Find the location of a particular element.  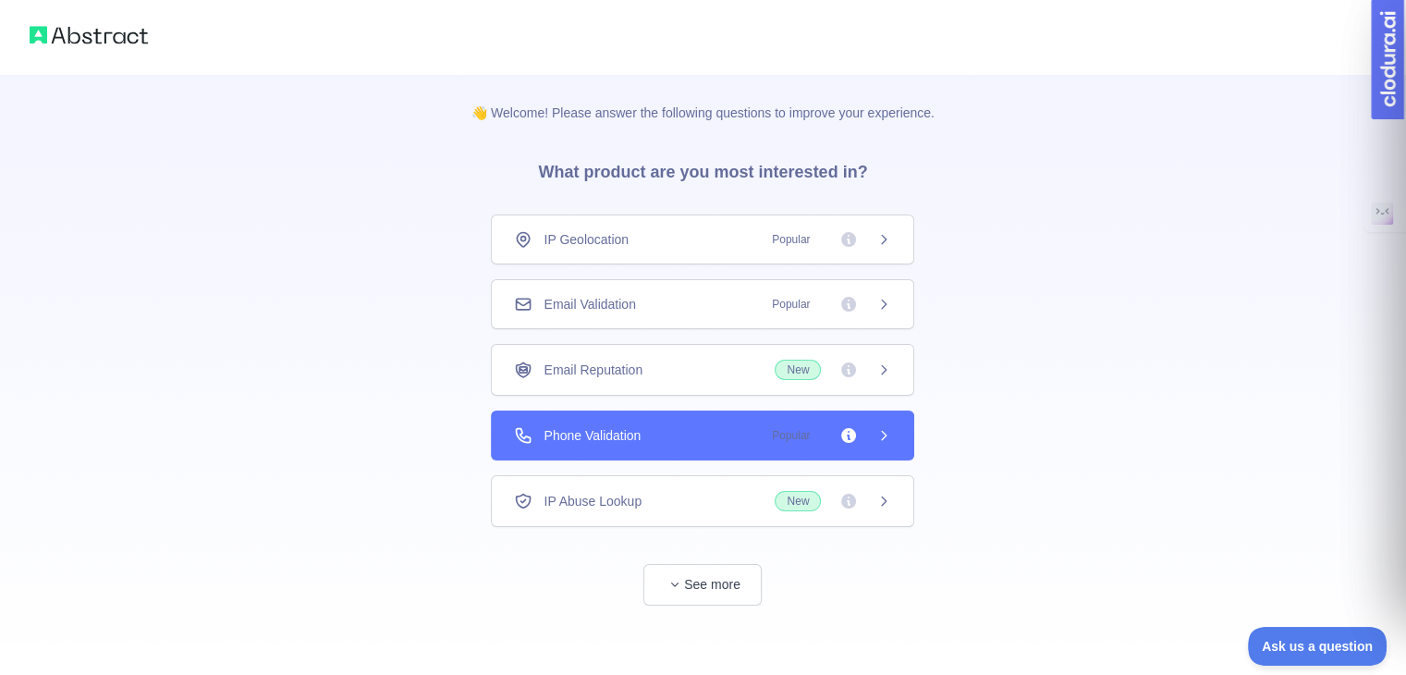

button: See more is located at coordinates (703, 584).